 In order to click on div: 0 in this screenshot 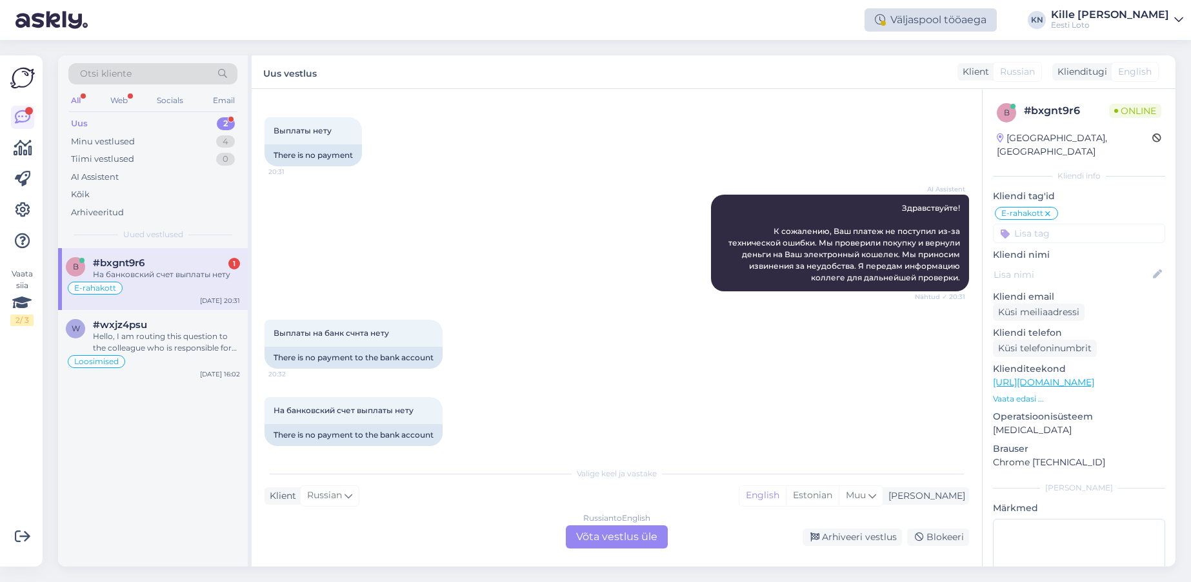, I will do `click(225, 159)`.